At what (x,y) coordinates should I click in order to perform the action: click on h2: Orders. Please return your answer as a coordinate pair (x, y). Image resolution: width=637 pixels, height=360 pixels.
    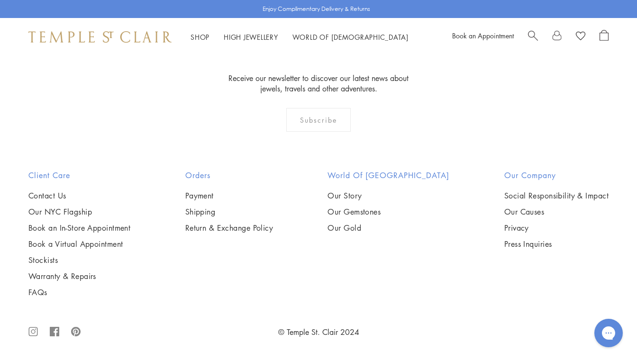
    Looking at the image, I should click on (229, 175).